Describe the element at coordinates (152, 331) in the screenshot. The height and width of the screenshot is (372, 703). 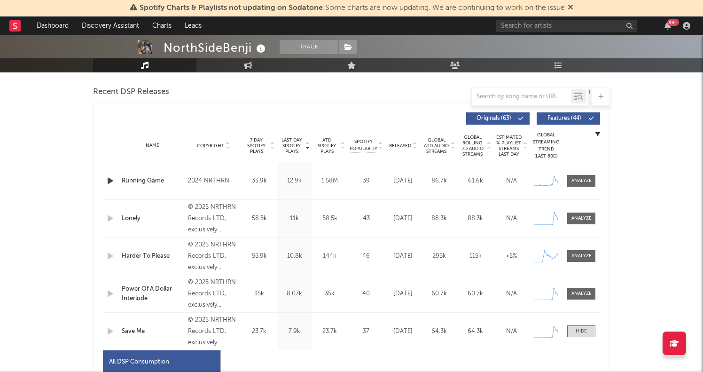
I see `div: Save Me` at that location.